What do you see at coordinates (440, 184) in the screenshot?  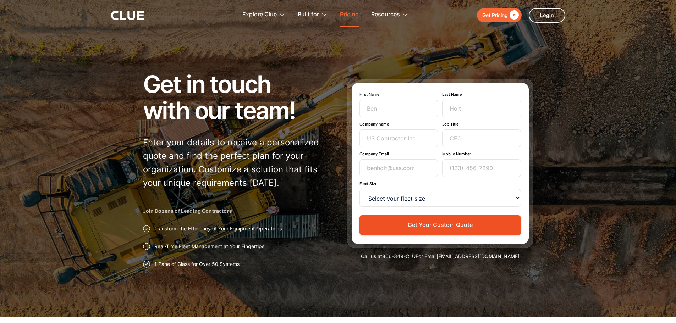 I see `label: Fleet Size` at bounding box center [440, 184].